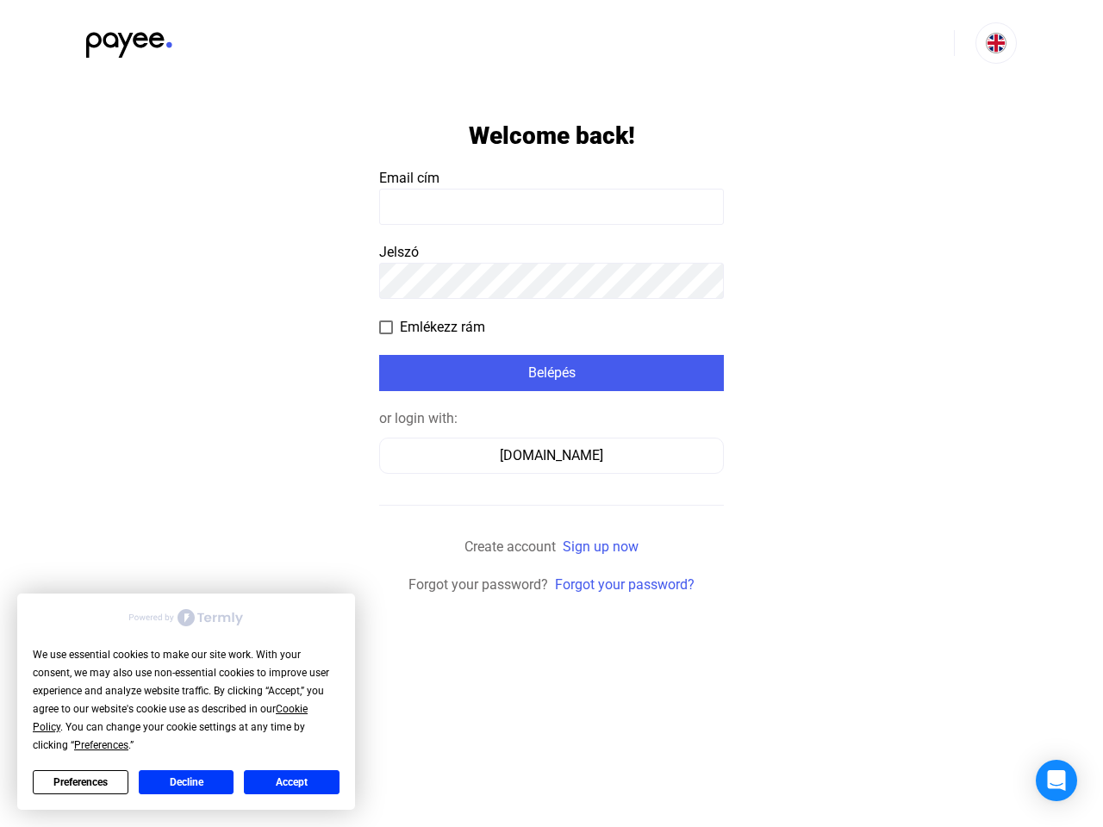  What do you see at coordinates (186, 701) in the screenshot?
I see `div: Cookie Consent Prompt` at bounding box center [186, 701].